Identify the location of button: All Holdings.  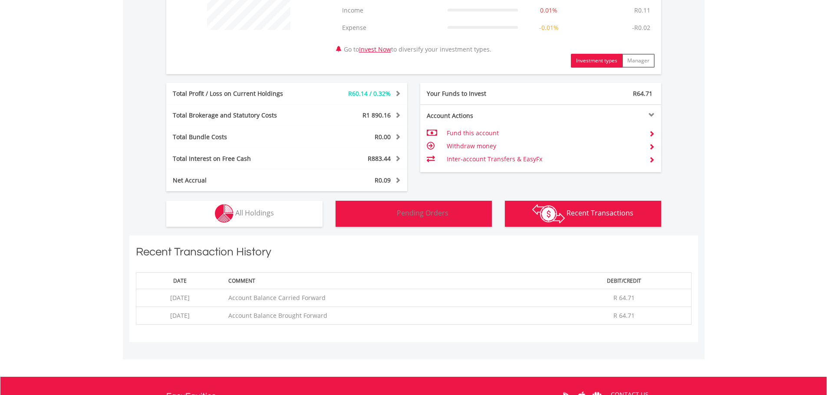
(244, 214).